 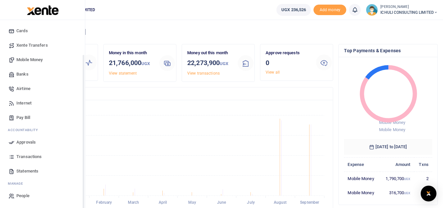 What do you see at coordinates (123, 73) in the screenshot?
I see `a: View statement` at bounding box center [123, 73].